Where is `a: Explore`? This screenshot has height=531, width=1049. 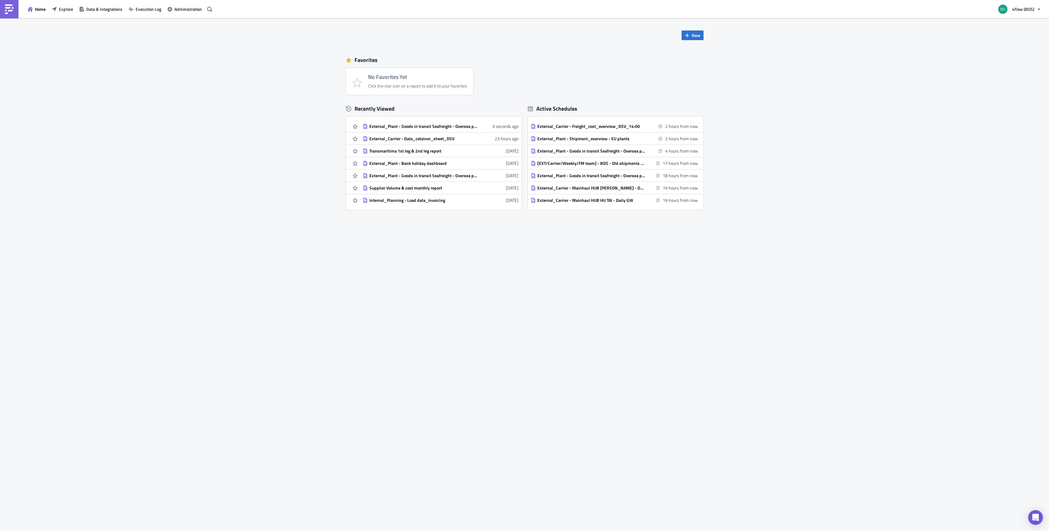
a: Explore is located at coordinates (62, 9).